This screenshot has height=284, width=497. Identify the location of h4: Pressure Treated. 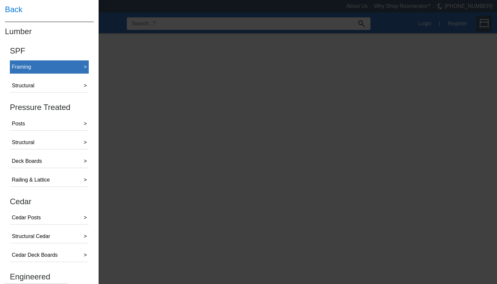
(49, 108).